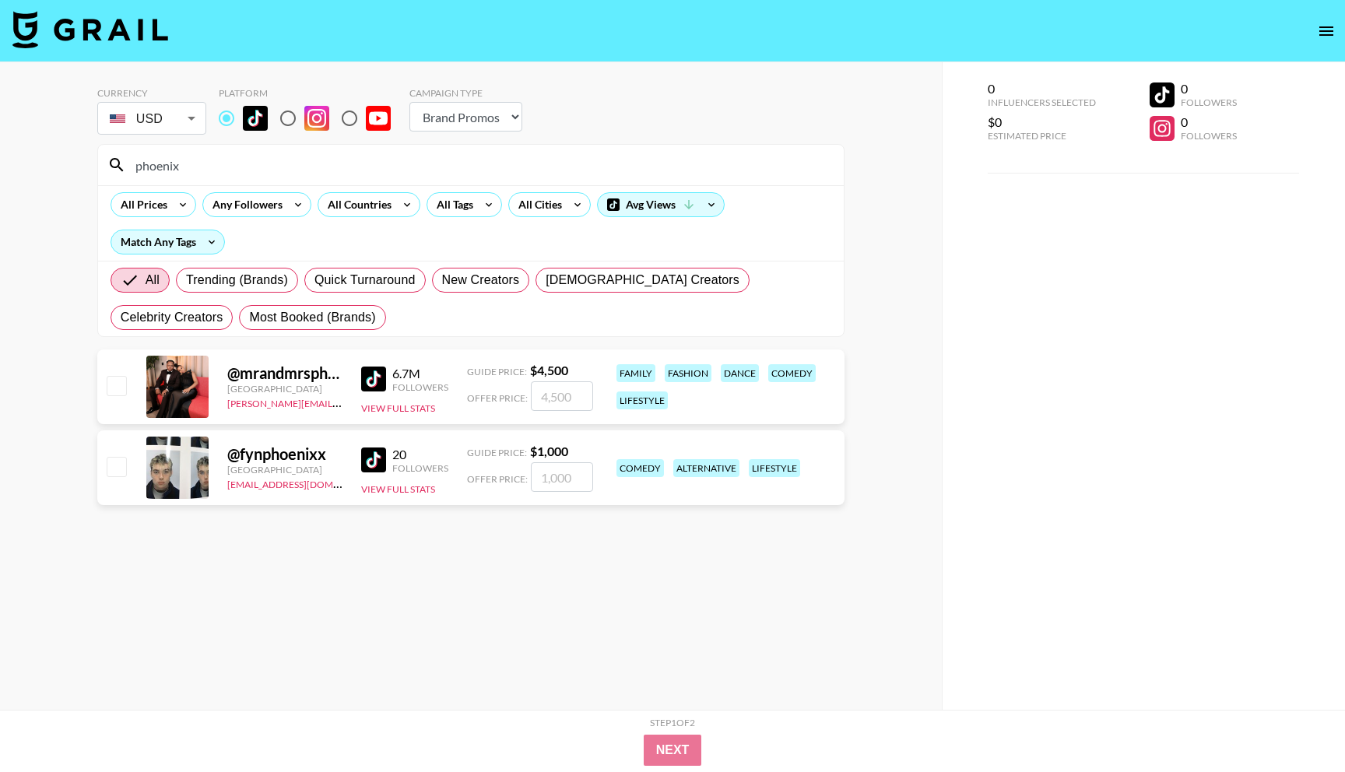 The height and width of the screenshot is (772, 1345). I want to click on div: Influencers Selected, so click(1041, 102).